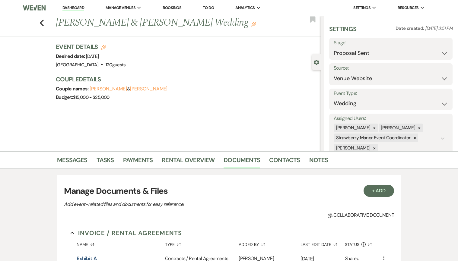 The width and height of the screenshot is (458, 261). I want to click on button: Status, so click(362, 243).